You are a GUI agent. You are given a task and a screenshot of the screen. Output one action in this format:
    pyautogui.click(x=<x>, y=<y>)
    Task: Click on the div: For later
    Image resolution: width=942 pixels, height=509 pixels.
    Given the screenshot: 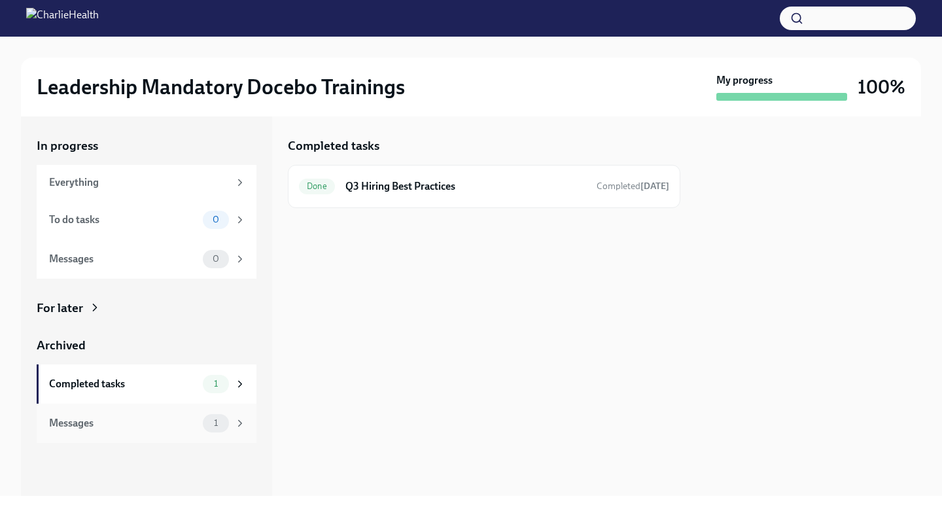 What is the action you would take?
    pyautogui.click(x=60, y=308)
    